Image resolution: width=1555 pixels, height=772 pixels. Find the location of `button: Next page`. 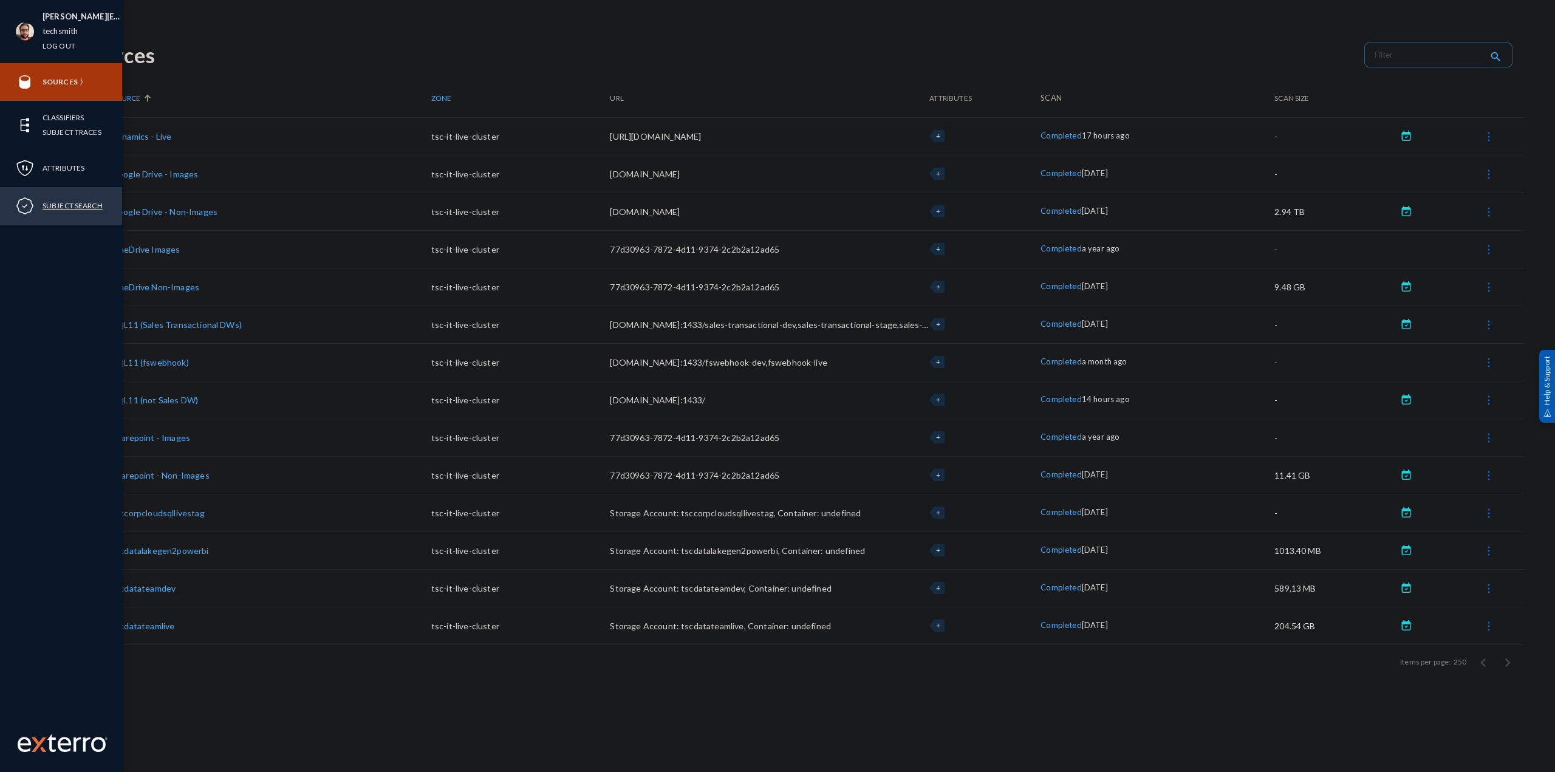

button: Next page is located at coordinates (1508, 662).